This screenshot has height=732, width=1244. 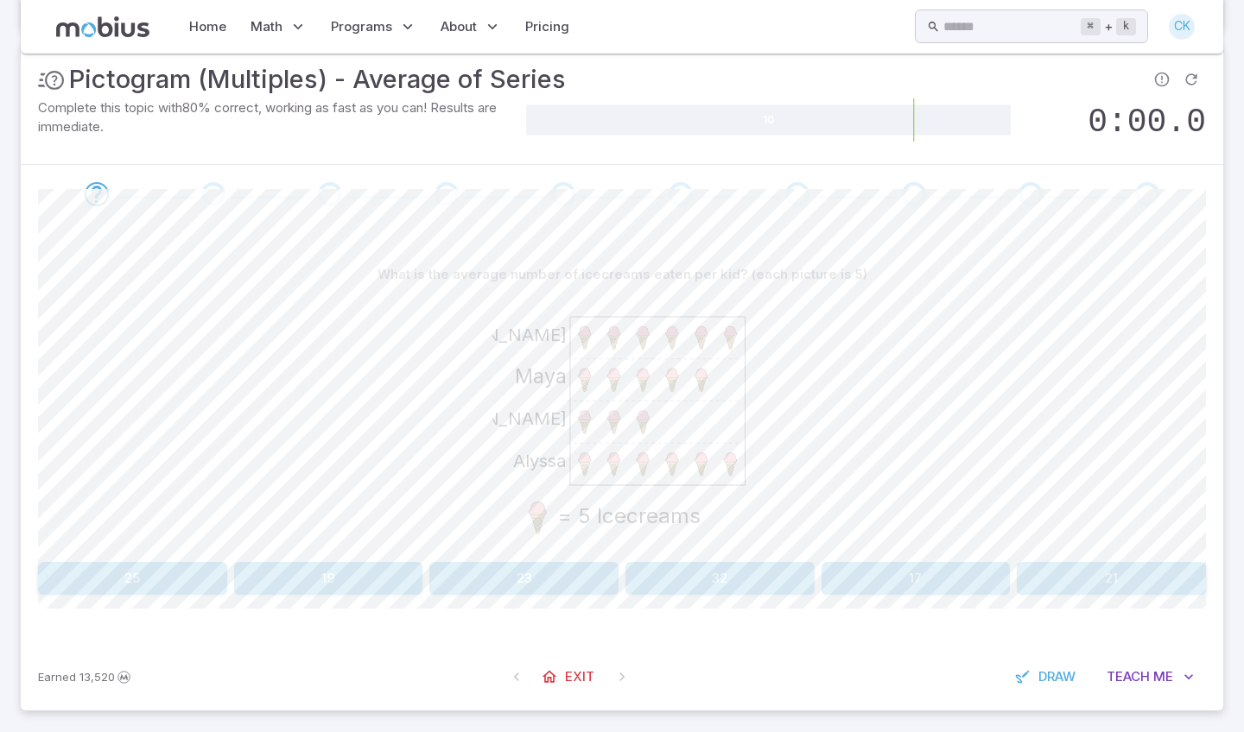 What do you see at coordinates (317, 79) in the screenshot?
I see `h3: Pictogram (Multiples) - Average of Series` at bounding box center [317, 79].